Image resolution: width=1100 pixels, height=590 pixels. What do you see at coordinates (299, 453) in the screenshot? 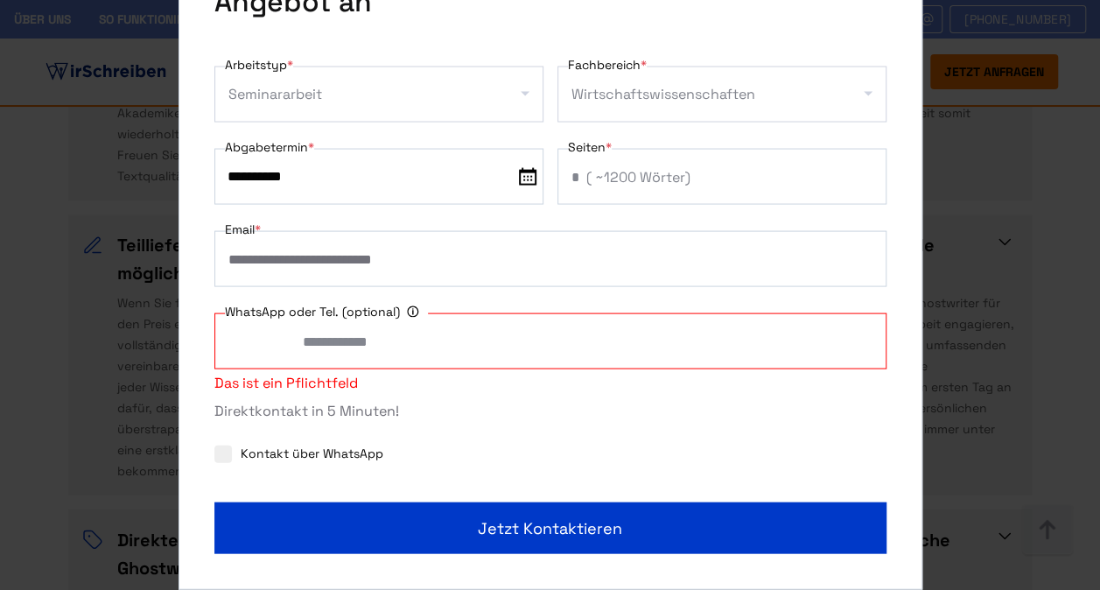
I see `label: Kontakt über WhatsApp` at bounding box center [299, 453].